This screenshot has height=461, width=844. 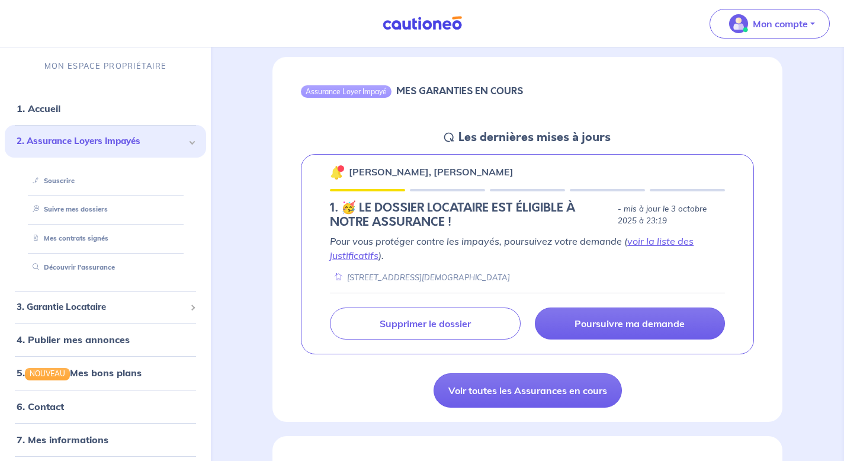 I want to click on h5: 1.︎ 🥳 LE DOSSIER LOCATAIRE EST ÉLIGIBLE À NOTRE ASSURANCE !, so click(x=471, y=215).